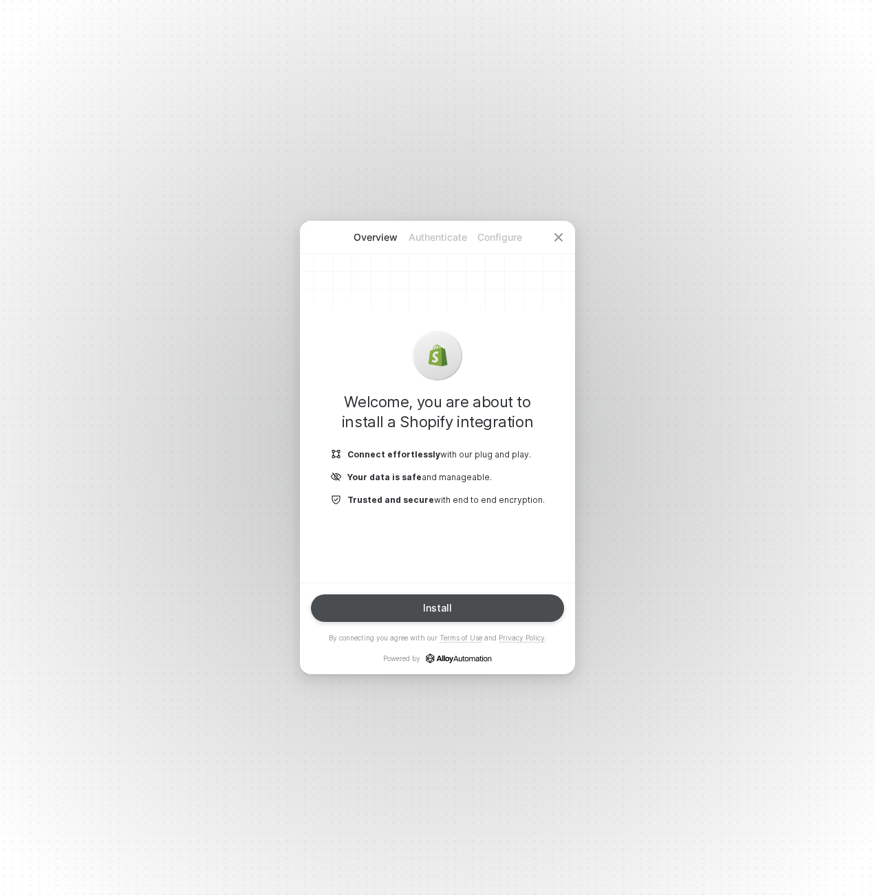  What do you see at coordinates (437, 658) in the screenshot?
I see `p: Powered by` at bounding box center [437, 658].